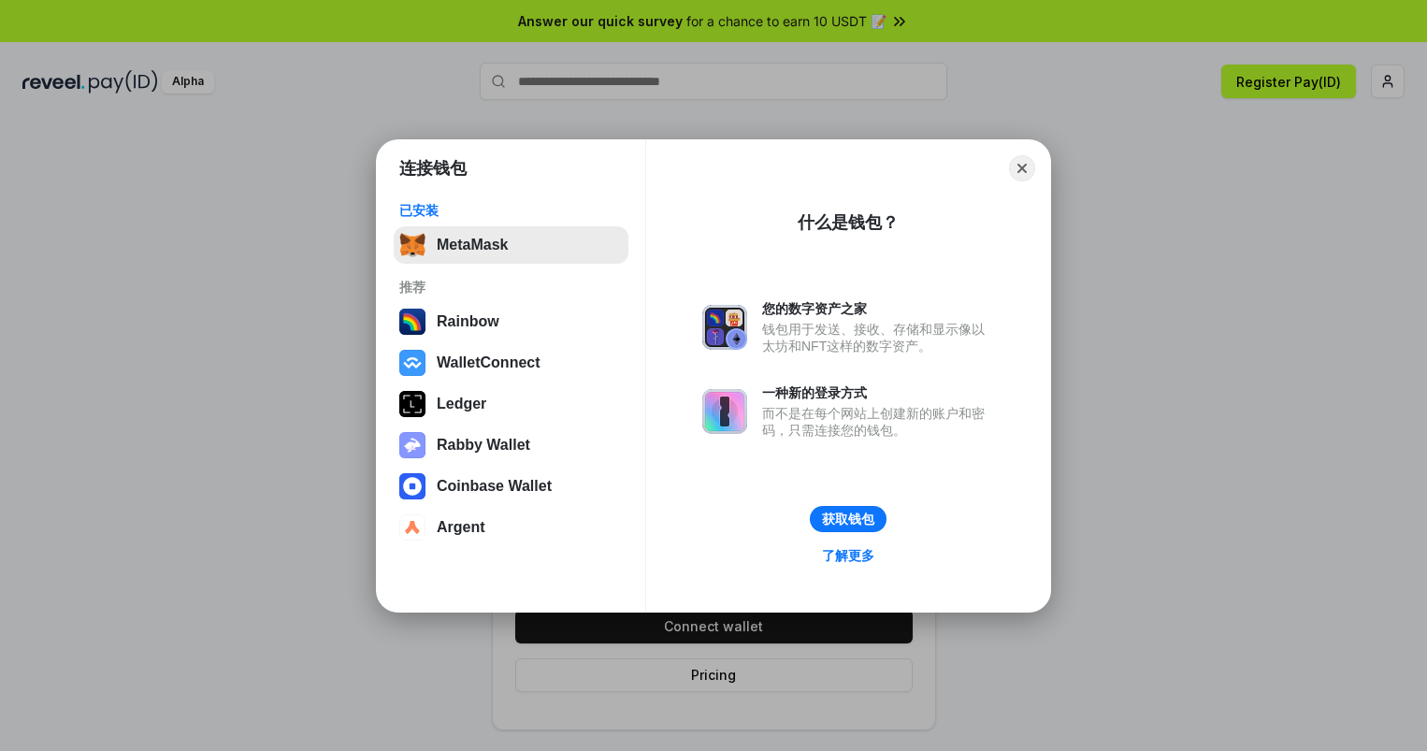 Image resolution: width=1427 pixels, height=751 pixels. I want to click on div: 已安装, so click(511, 210).